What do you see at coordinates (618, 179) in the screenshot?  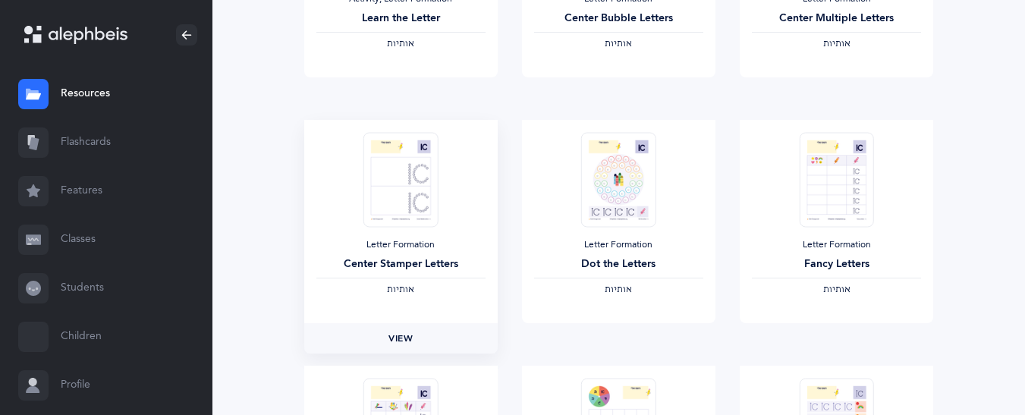 I see `img: Dot_the_letters__-Script_thumbnail_1658974356.png` at bounding box center [618, 179].